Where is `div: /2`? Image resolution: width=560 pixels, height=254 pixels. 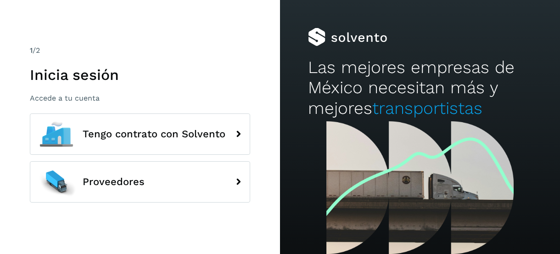
div: /2 is located at coordinates (140, 50).